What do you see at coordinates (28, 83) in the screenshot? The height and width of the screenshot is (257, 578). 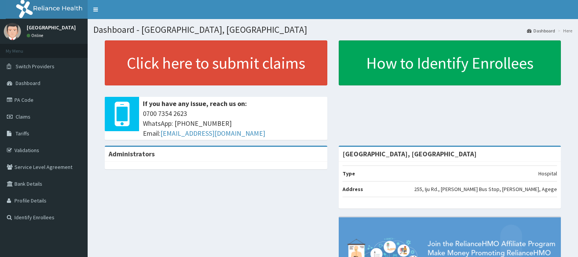 I see `span: Dashboard` at bounding box center [28, 83].